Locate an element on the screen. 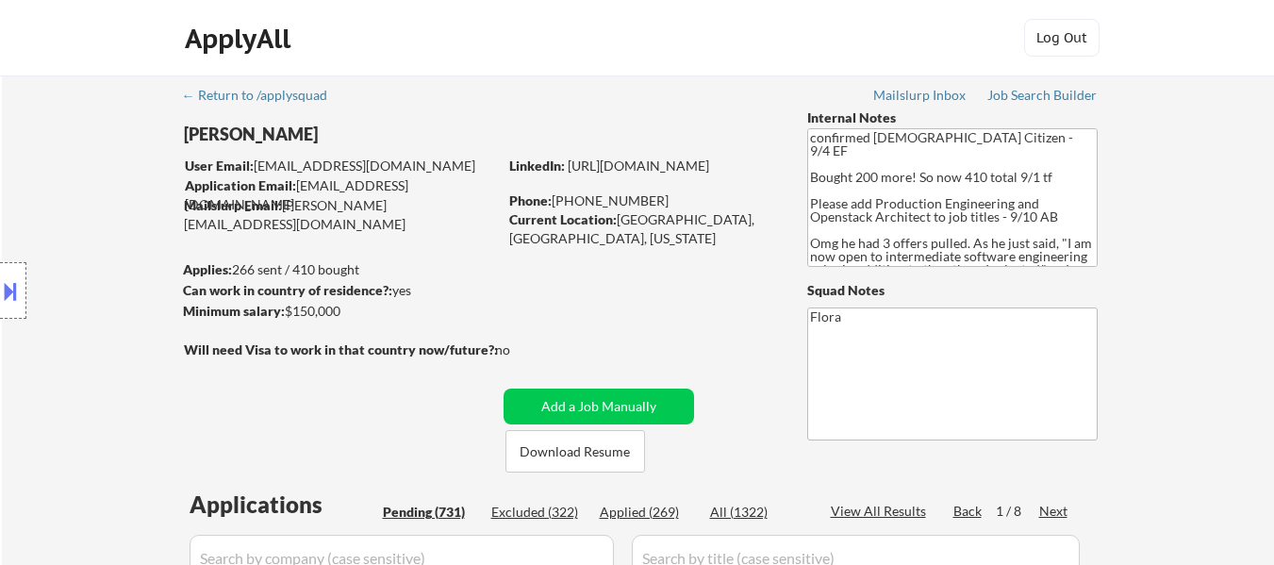 This screenshot has height=565, width=1274. div: Applications is located at coordinates (283, 504).